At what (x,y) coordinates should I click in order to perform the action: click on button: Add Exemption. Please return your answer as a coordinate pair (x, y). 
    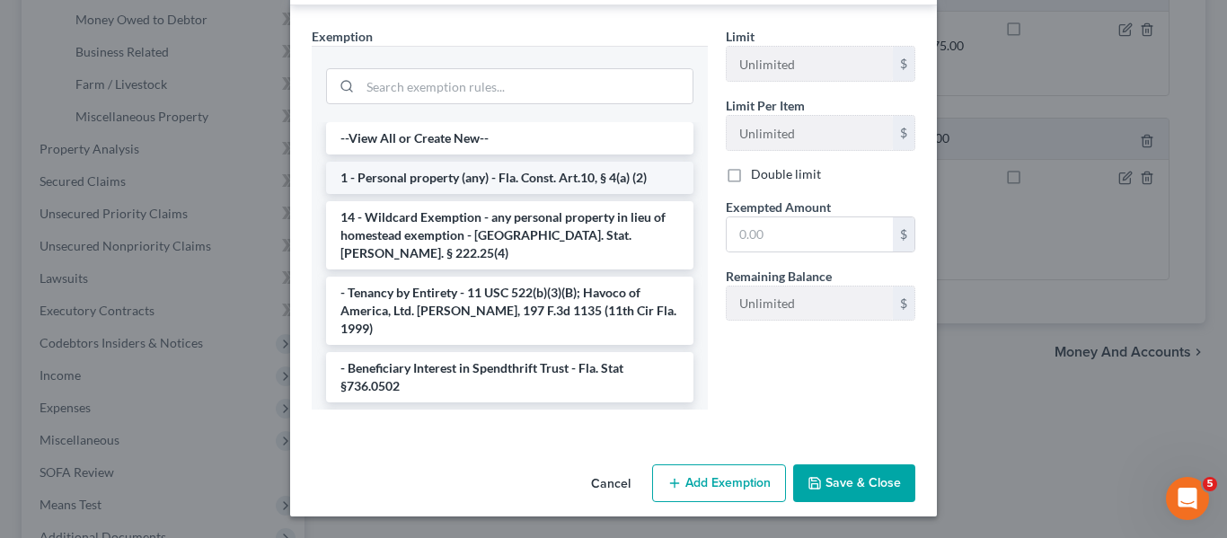
    Looking at the image, I should click on (718, 483).